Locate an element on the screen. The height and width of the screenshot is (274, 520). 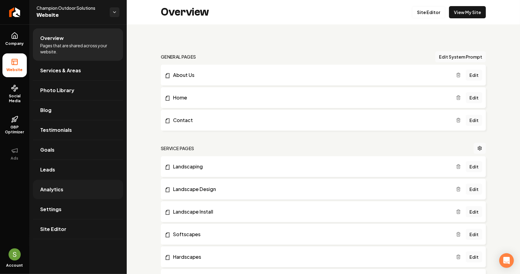
span: Site Editor is located at coordinates (53, 229).